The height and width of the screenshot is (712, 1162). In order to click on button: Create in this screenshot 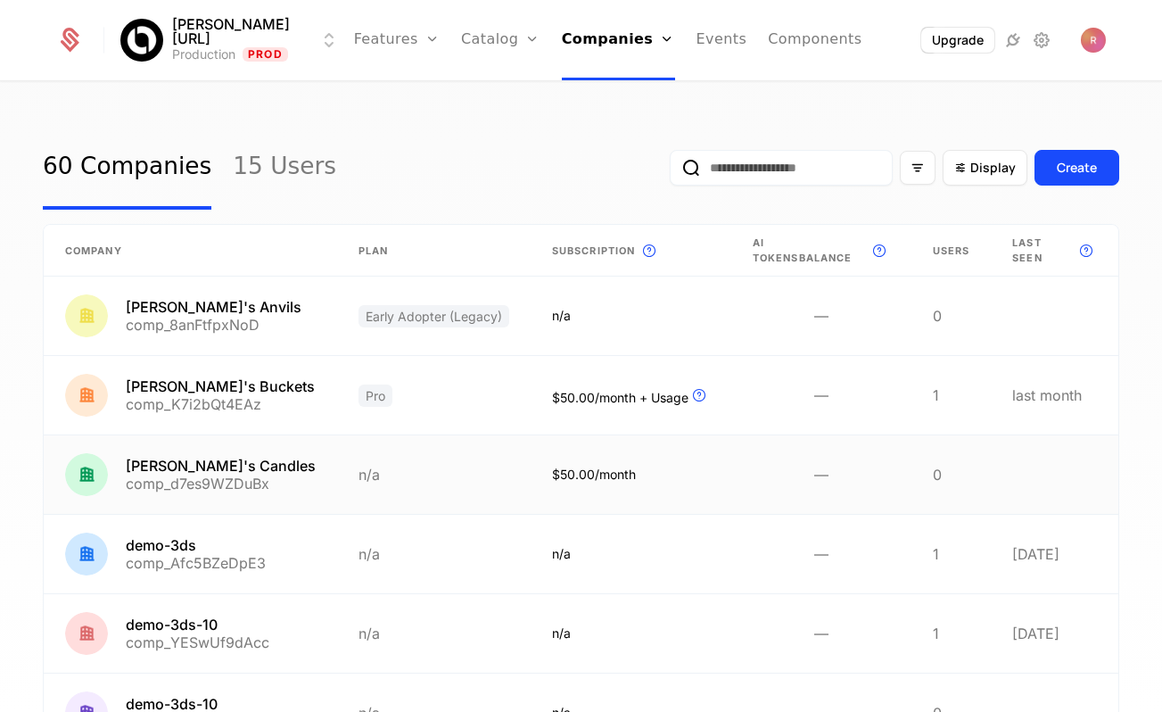, I will do `click(1076, 168)`.